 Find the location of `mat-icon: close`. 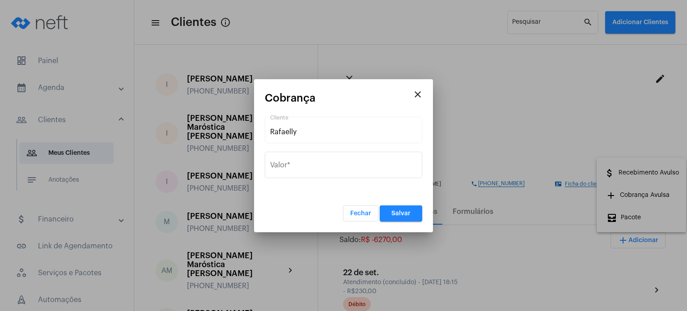

mat-icon: close is located at coordinates (418, 94).